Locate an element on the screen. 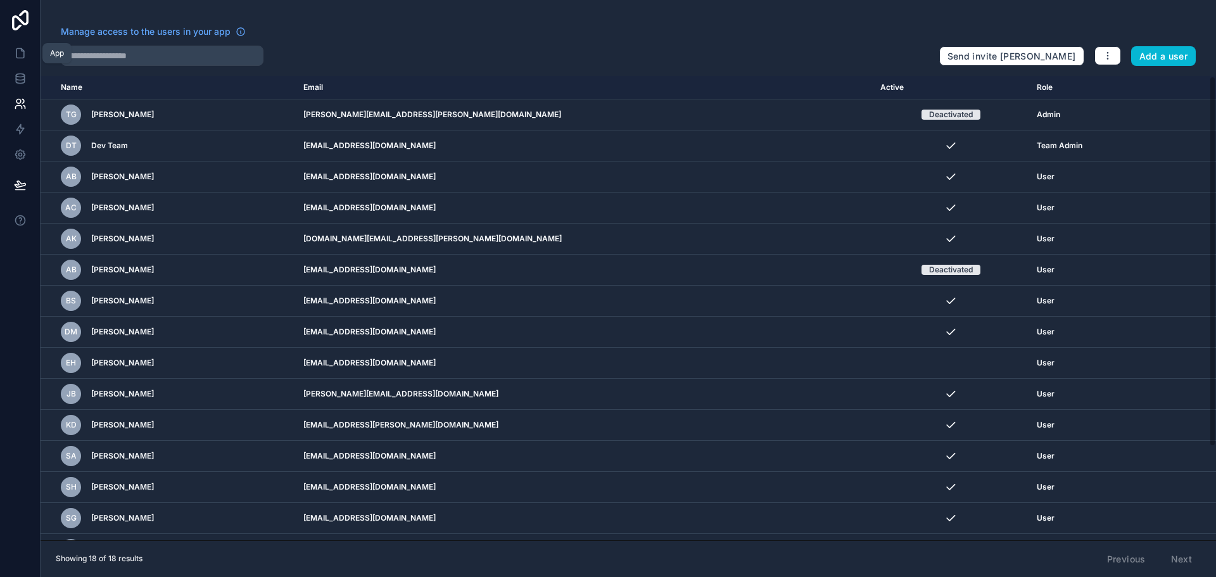 This screenshot has width=1216, height=577. th: Active is located at coordinates (950, 87).